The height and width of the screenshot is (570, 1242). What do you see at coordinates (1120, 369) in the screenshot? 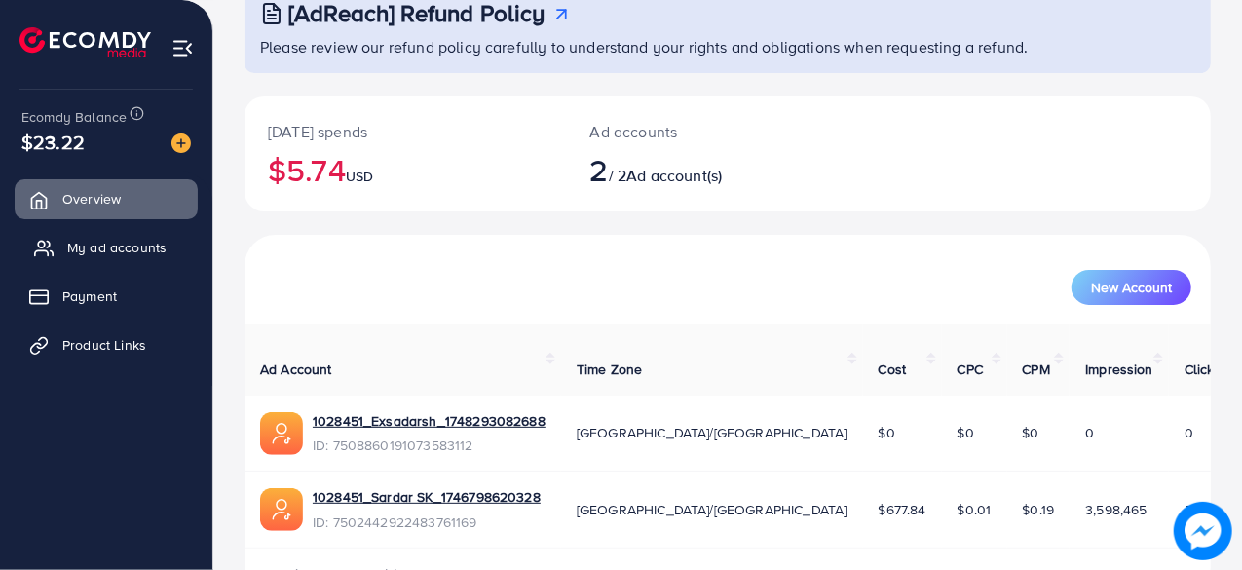
I see `span: Impression` at bounding box center [1120, 369].